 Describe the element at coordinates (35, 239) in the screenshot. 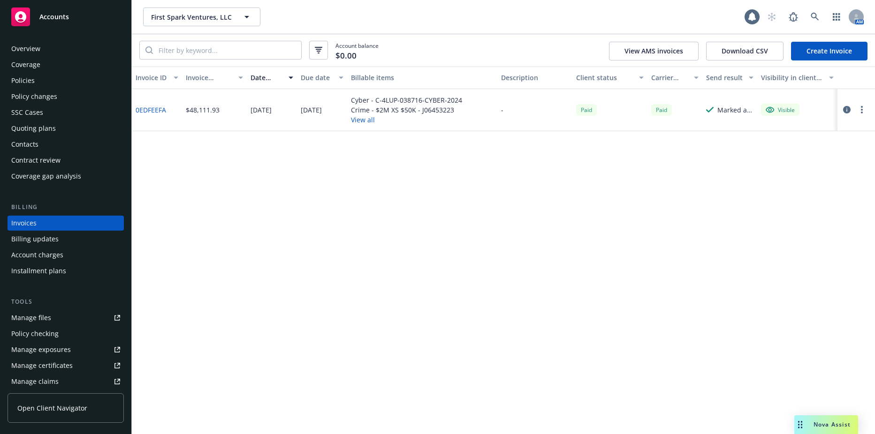

I see `div: Billing updates` at that location.